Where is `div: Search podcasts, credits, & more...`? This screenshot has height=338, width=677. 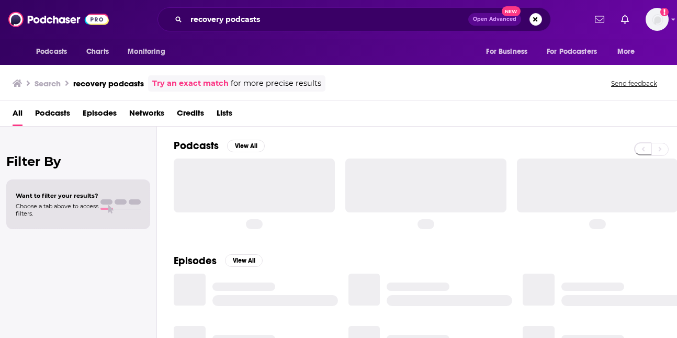 div: Search podcasts, credits, & more... is located at coordinates (354, 19).